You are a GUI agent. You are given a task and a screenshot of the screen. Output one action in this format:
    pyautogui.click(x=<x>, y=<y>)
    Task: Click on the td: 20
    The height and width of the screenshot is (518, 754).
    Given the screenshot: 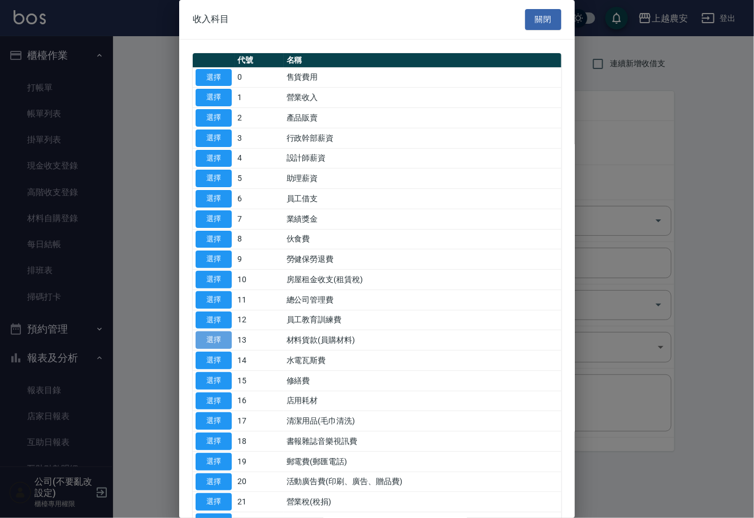 What is the action you would take?
    pyautogui.click(x=259, y=482)
    